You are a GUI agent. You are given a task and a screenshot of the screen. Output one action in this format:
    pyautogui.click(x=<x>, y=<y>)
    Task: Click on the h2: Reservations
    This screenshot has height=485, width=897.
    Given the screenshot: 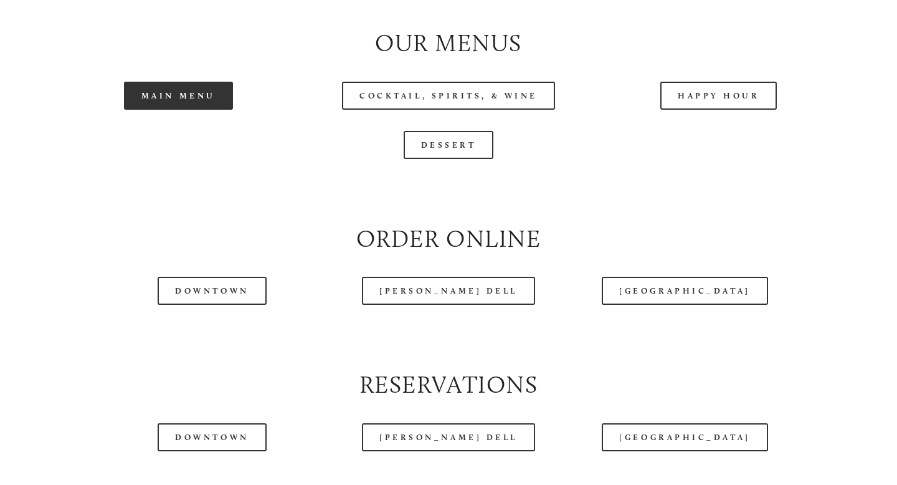 What is the action you would take?
    pyautogui.click(x=448, y=385)
    